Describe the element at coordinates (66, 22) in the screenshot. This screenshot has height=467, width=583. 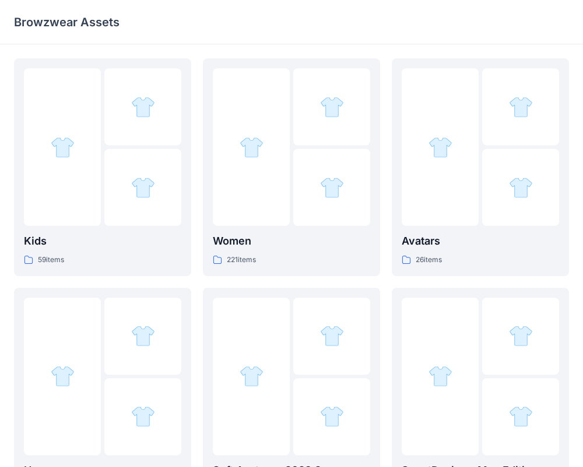
I see `p: Browzwear Assets` at that location.